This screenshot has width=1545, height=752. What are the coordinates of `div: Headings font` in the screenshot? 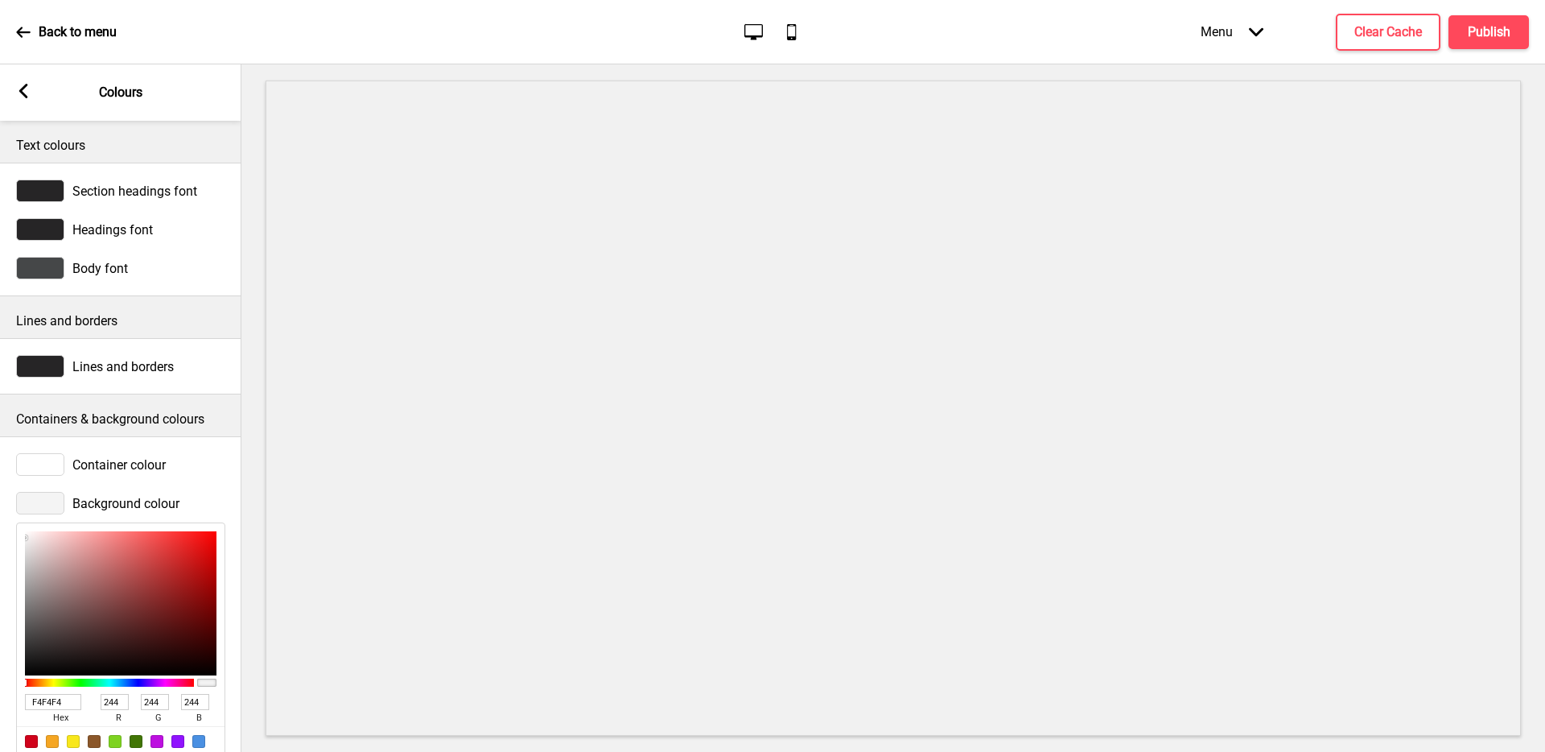 It's located at (121, 229).